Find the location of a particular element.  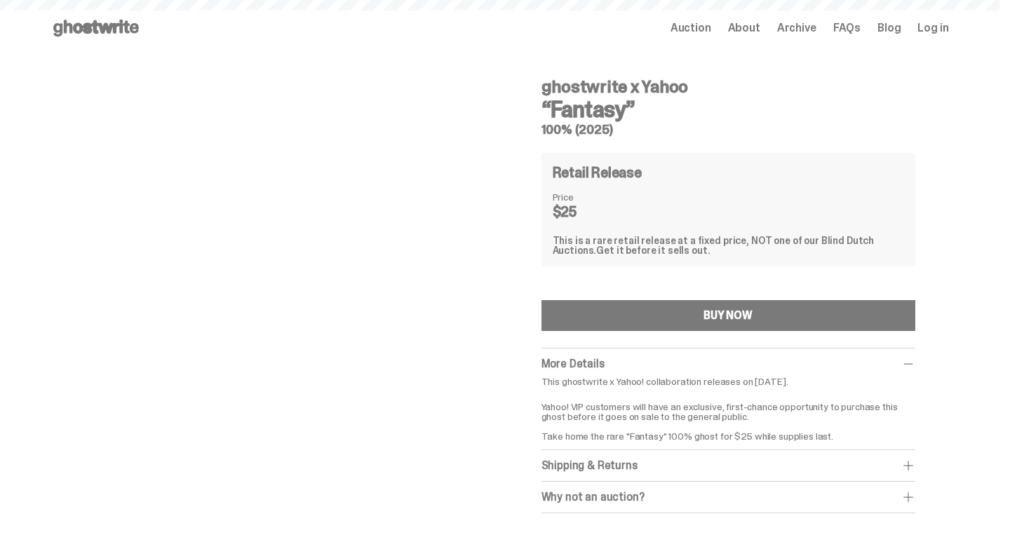

span: Archive is located at coordinates (797, 28).